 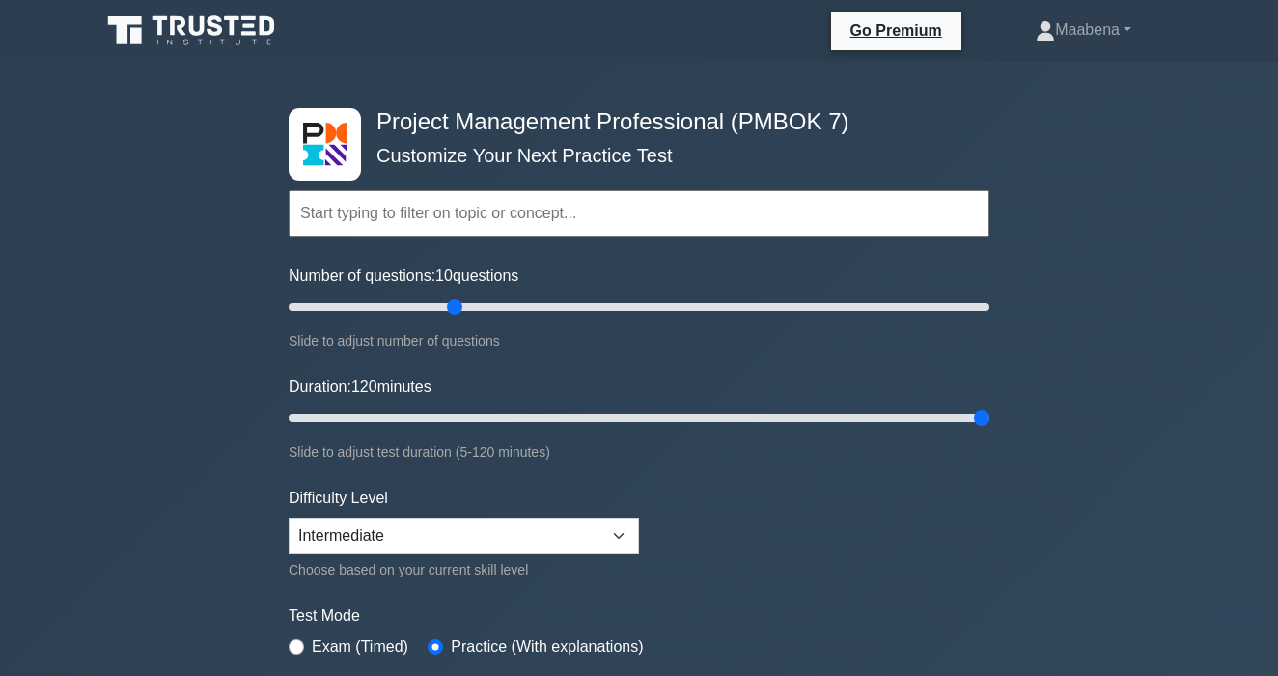 What do you see at coordinates (639, 213) in the screenshot?
I see `input: Start typing to filter on topic or concept...` at bounding box center [639, 213].